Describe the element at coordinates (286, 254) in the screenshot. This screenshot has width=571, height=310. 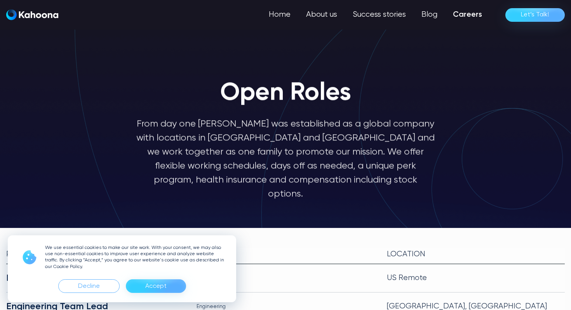
I see `div: team` at that location.